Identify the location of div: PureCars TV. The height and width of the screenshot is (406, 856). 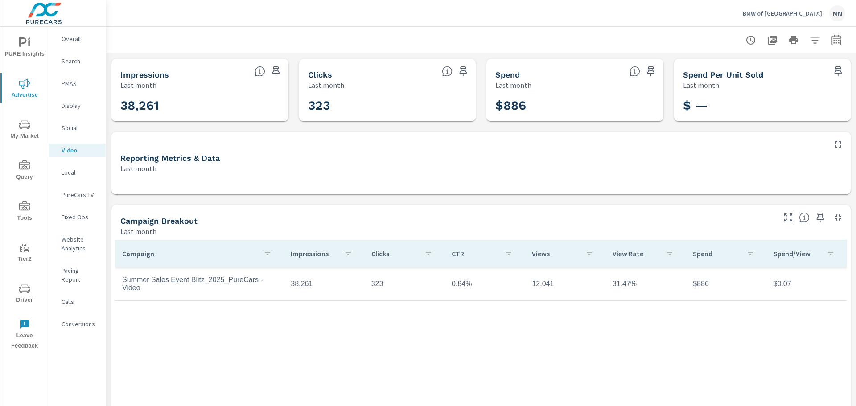
(77, 195).